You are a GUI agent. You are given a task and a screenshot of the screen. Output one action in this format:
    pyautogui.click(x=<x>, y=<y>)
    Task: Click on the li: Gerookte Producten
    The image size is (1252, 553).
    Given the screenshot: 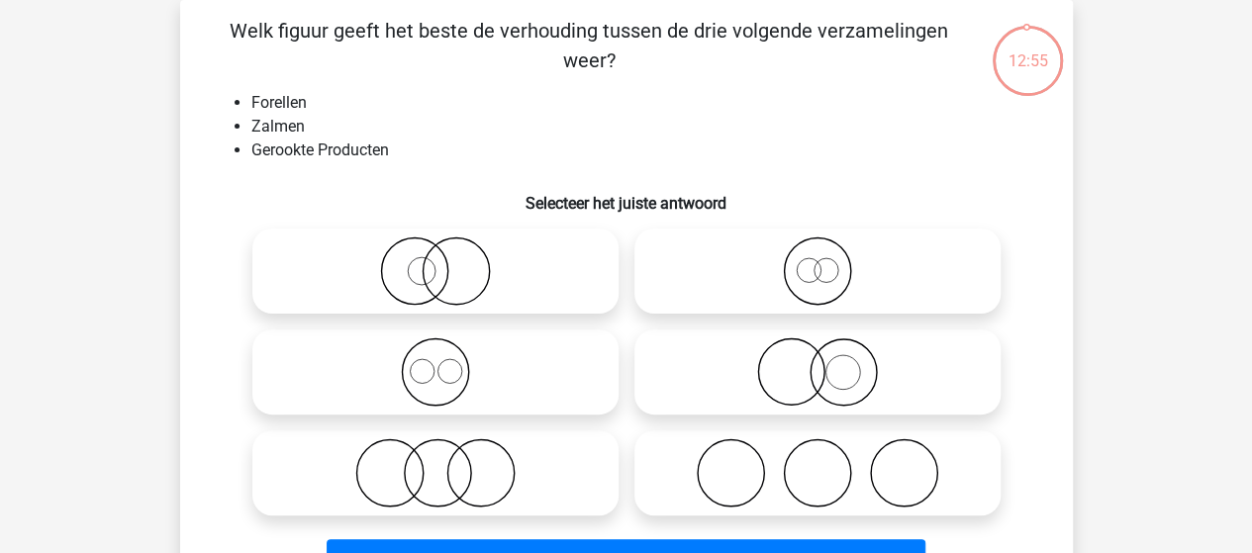 What is the action you would take?
    pyautogui.click(x=646, y=150)
    